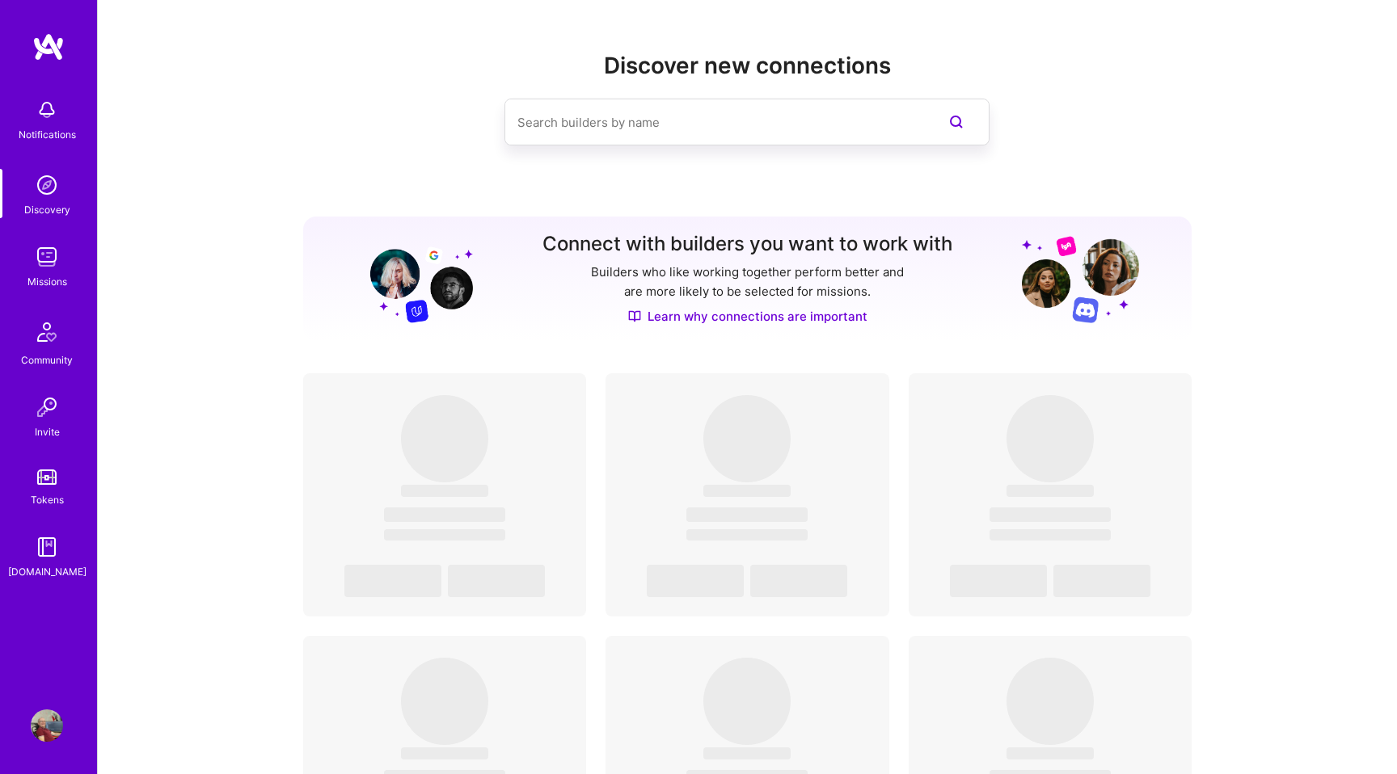 This screenshot has height=774, width=1397. Describe the element at coordinates (47, 360) in the screenshot. I see `div: Community` at that location.